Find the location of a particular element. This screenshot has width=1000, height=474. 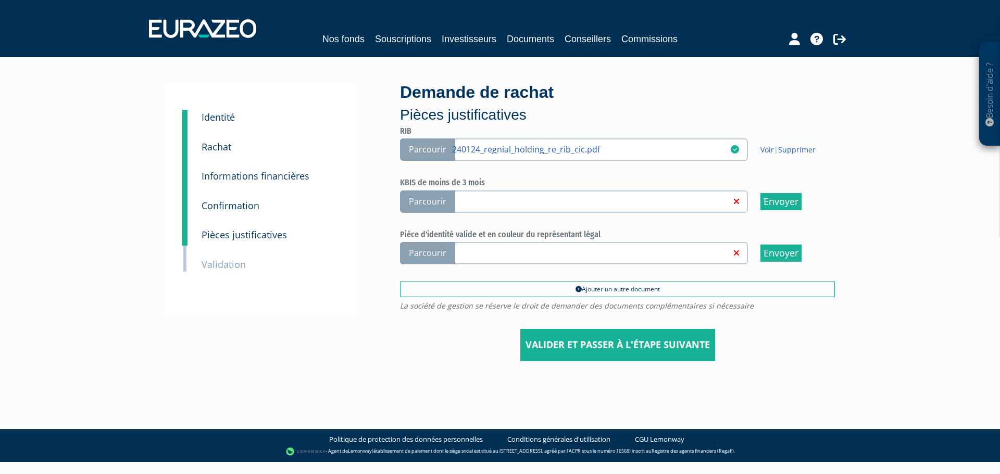

a: Commissions is located at coordinates (649, 39).